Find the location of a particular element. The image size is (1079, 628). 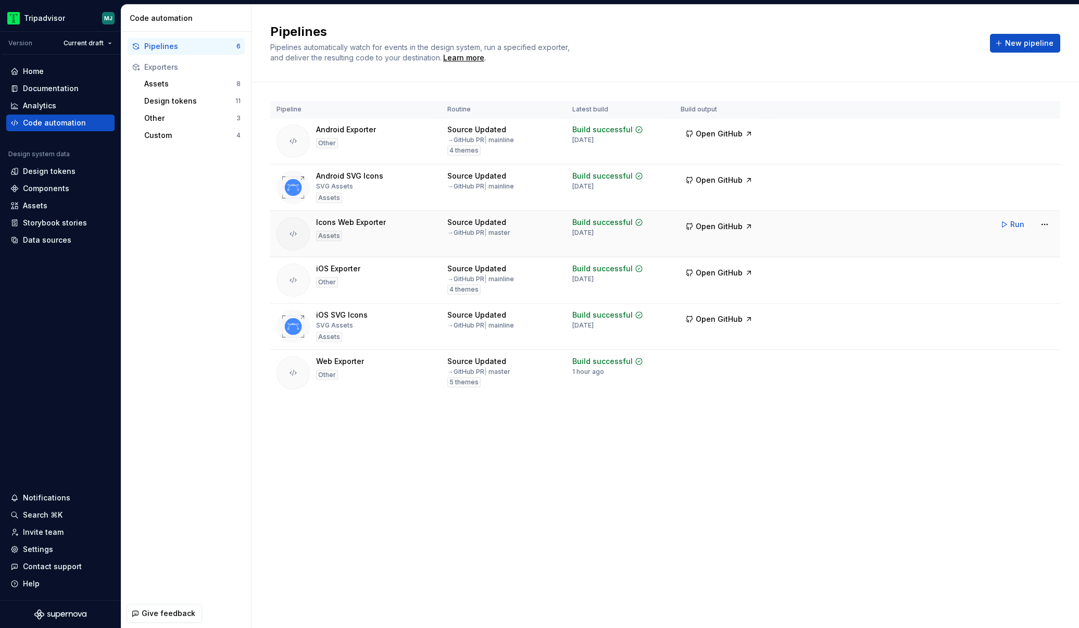

div: Design system data is located at coordinates (39, 154).